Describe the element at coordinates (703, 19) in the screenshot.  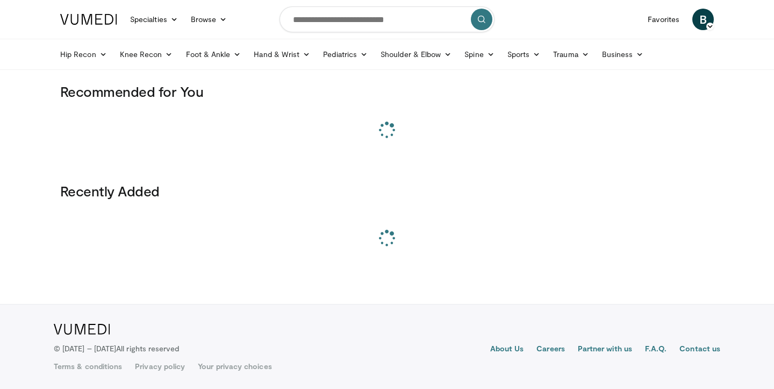
I see `span: B` at that location.